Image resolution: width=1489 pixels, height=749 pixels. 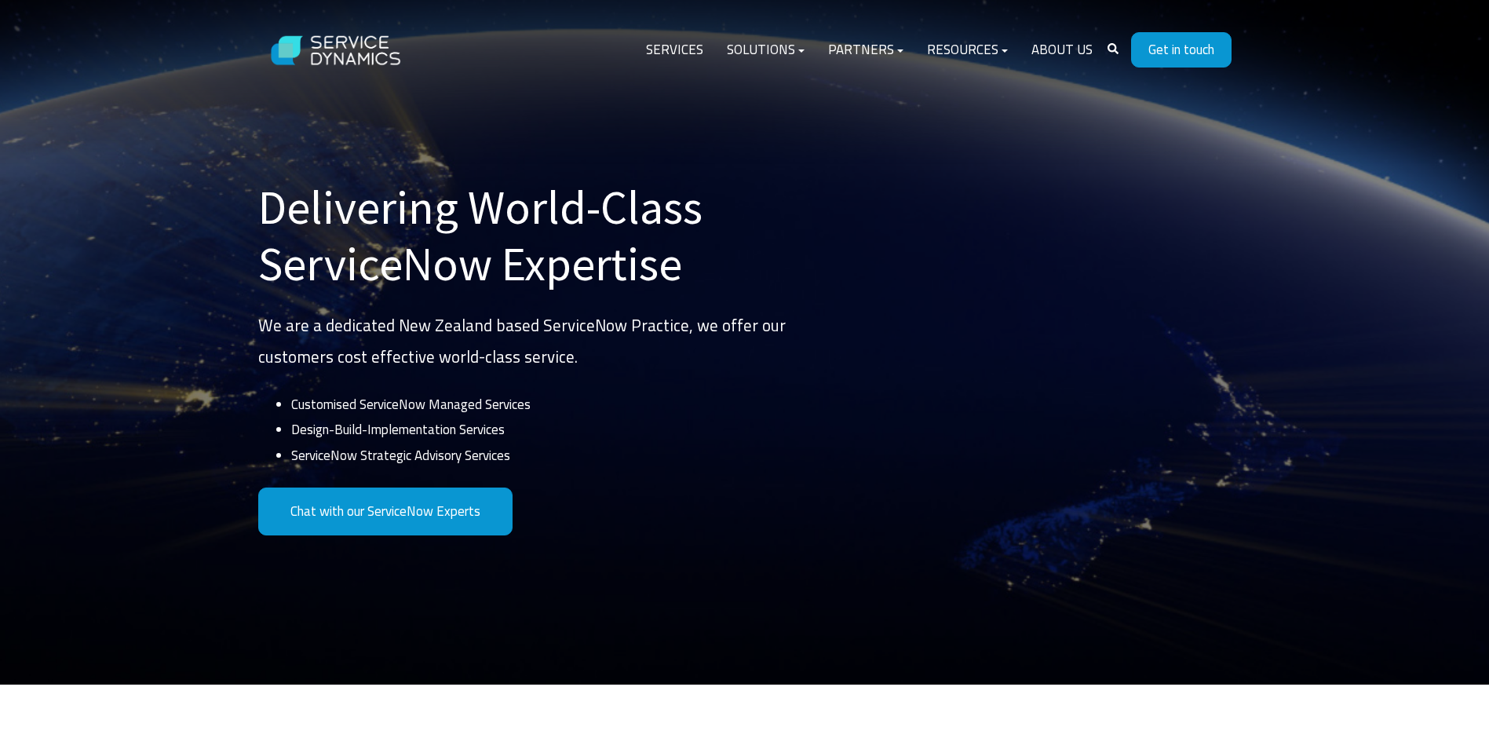 What do you see at coordinates (537, 341) in the screenshot?
I see `p: We are a dedicated New Zealand based ServiceNow Practice, we offer our customers cost effective w...` at bounding box center [537, 341].